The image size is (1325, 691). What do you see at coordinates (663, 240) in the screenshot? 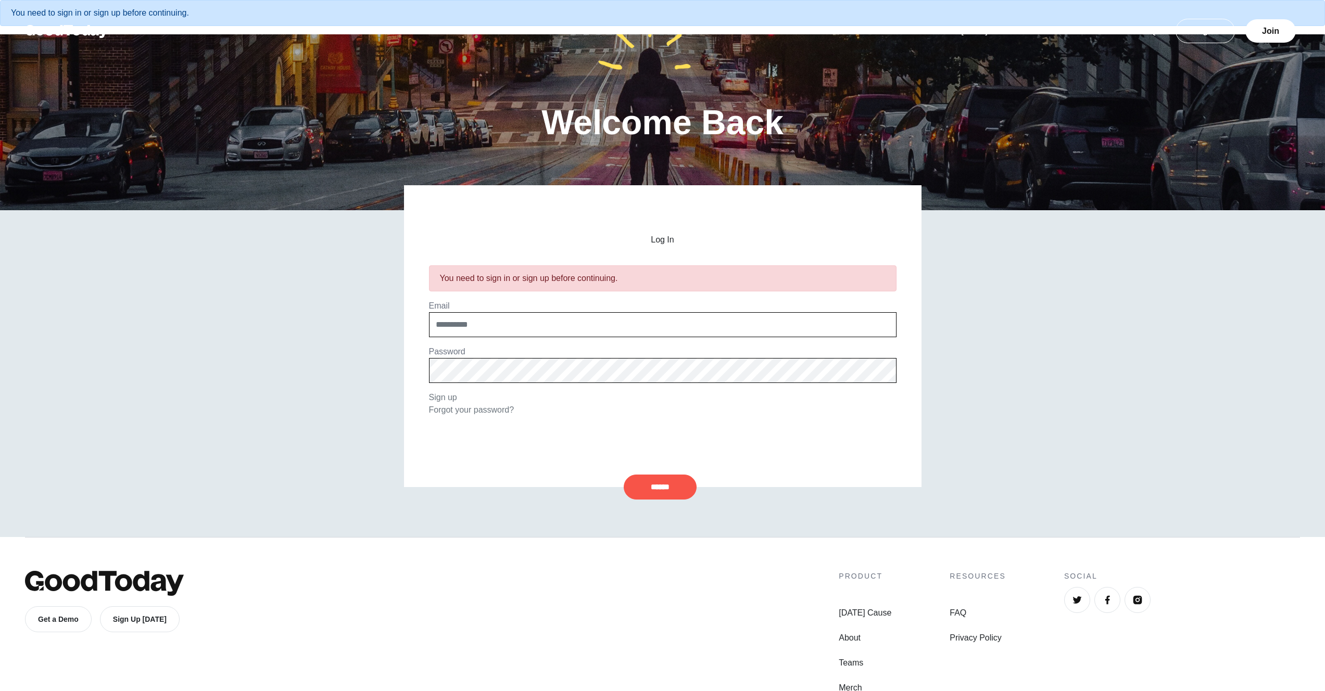
I see `h2: Log In` at bounding box center [663, 240].